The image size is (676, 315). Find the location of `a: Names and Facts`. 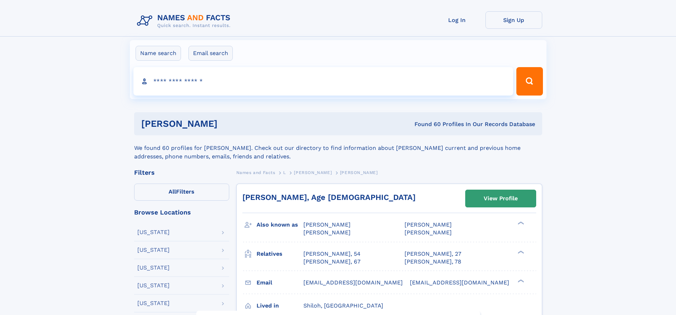

a: Names and Facts is located at coordinates (256, 172).